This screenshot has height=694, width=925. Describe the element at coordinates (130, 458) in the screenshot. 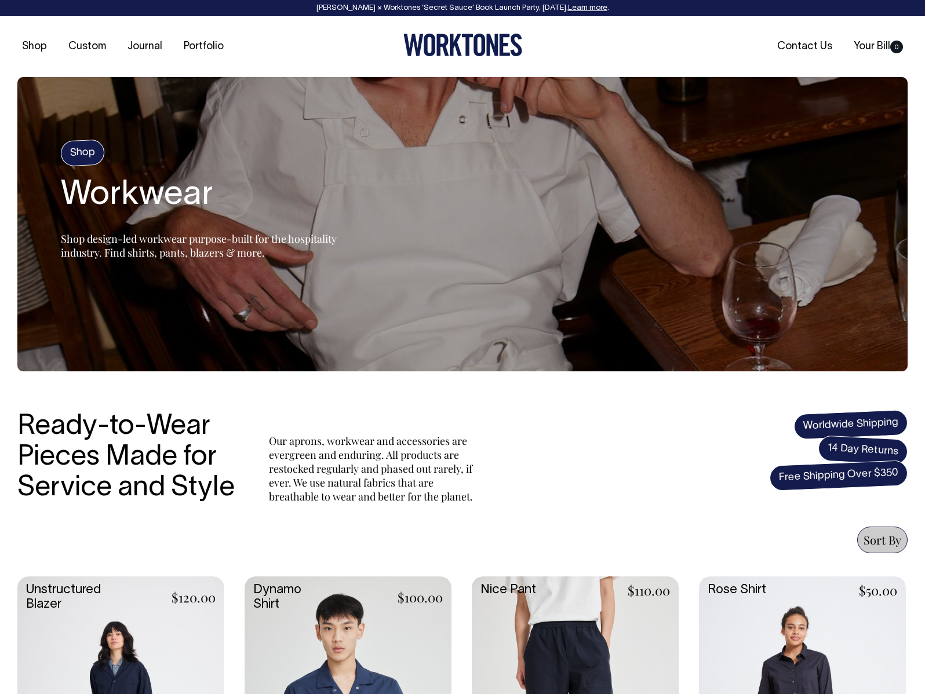

I see `h3: Ready-to-Wear Pieces Made for Service and Style` at that location.